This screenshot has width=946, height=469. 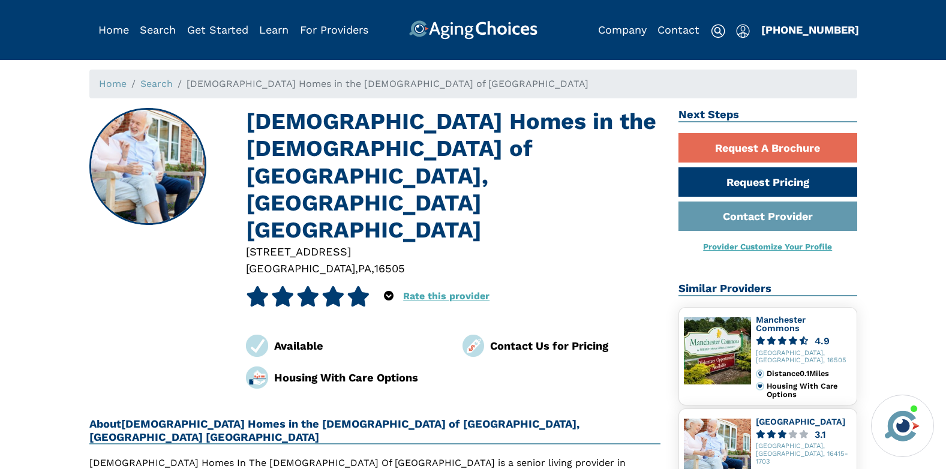 I want to click on a: Contact, so click(x=679, y=29).